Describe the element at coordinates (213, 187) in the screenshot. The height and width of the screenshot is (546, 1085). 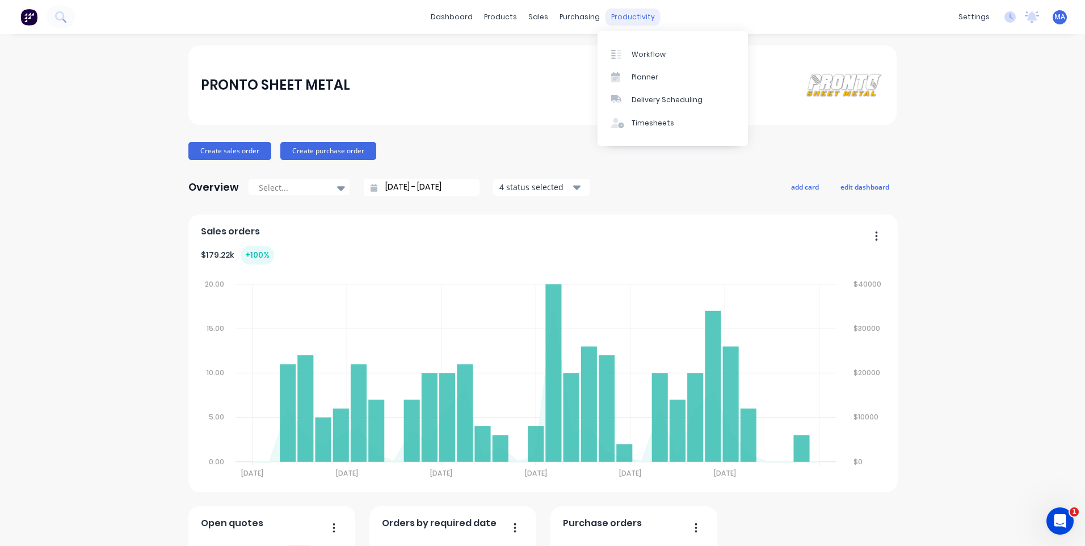
I see `div: Overview` at that location.